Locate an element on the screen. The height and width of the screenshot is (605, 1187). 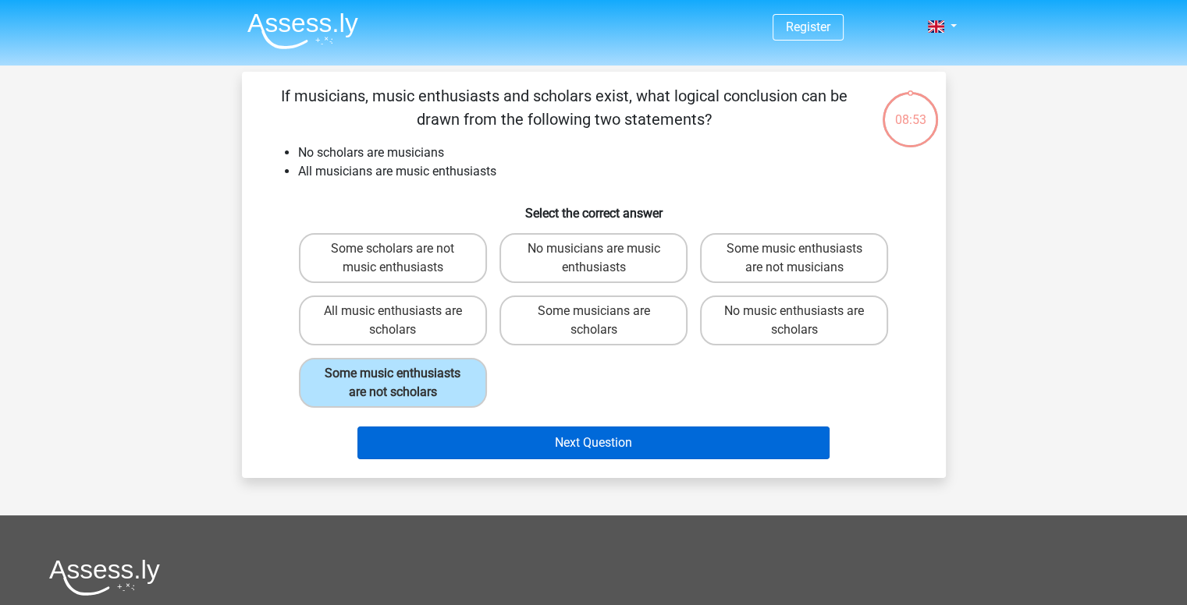
img: Assessly logo is located at coordinates (105, 577).